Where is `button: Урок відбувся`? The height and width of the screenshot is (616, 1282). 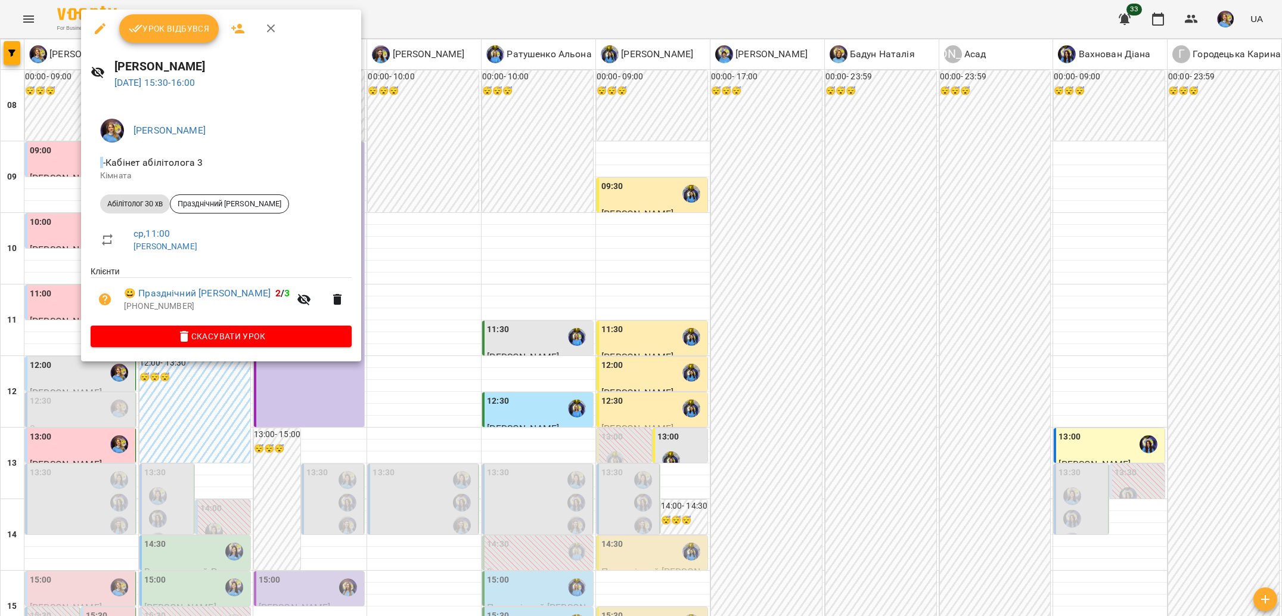
button: Урок відбувся is located at coordinates (169, 29).